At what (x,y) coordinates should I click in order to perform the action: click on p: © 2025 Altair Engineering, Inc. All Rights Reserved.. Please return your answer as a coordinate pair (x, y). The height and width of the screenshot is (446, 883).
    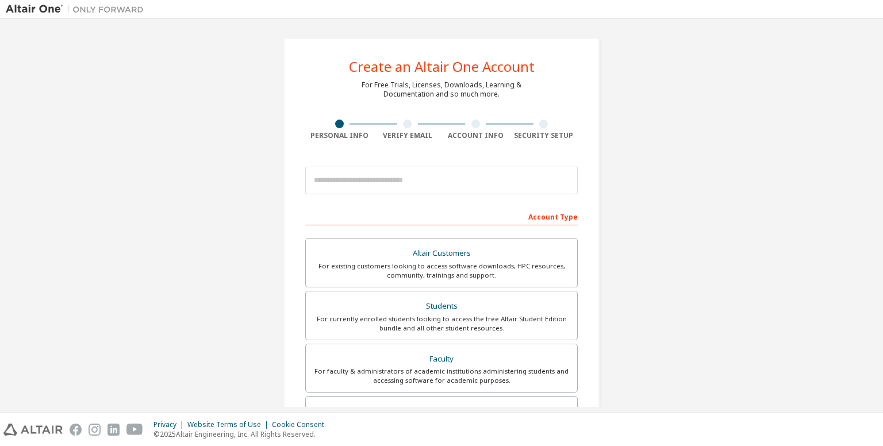
    Looking at the image, I should click on (242, 434).